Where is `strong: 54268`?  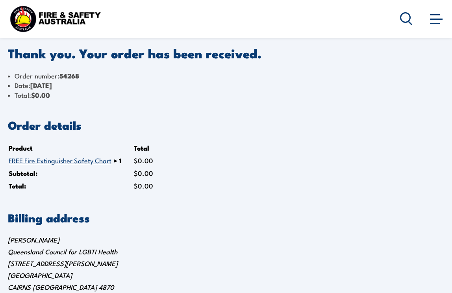
strong: 54268 is located at coordinates (69, 76).